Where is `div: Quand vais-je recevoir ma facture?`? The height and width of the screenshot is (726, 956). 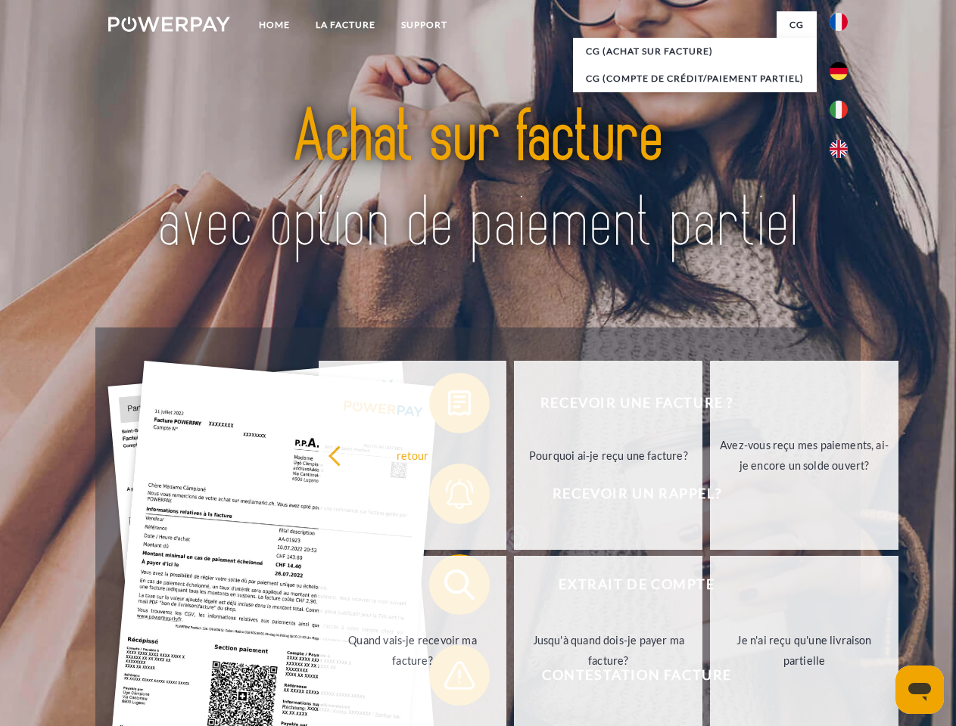 div: Quand vais-je recevoir ma facture? is located at coordinates (412, 651).